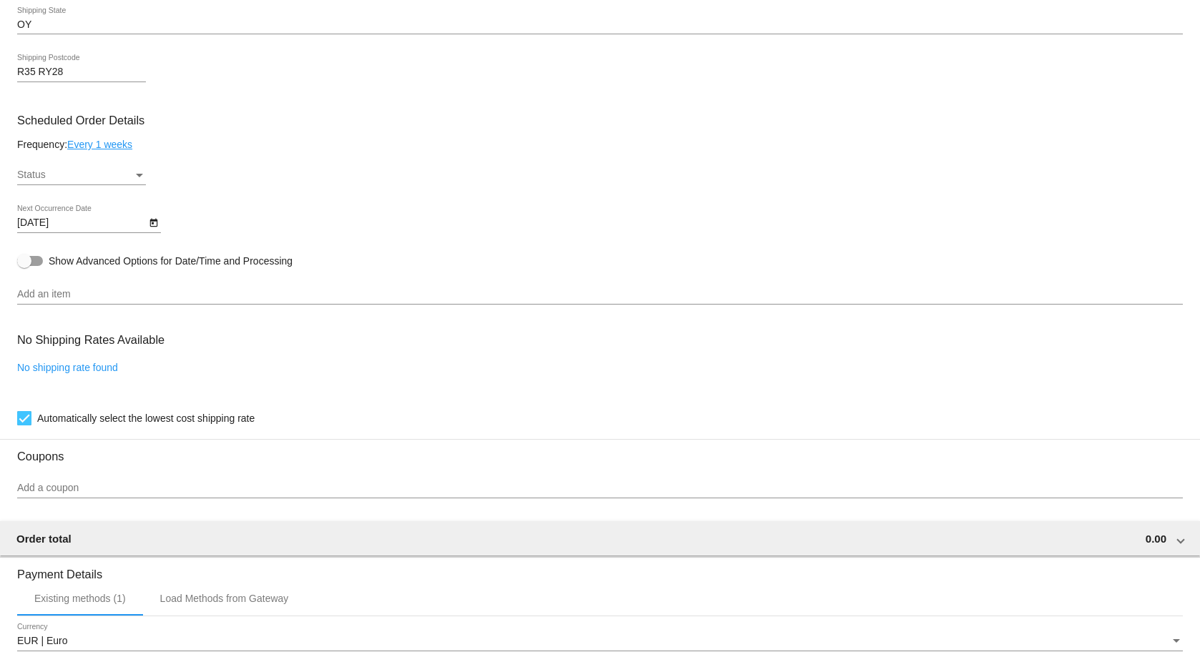  What do you see at coordinates (600, 451) in the screenshot?
I see `h3: Coupons` at bounding box center [600, 451].